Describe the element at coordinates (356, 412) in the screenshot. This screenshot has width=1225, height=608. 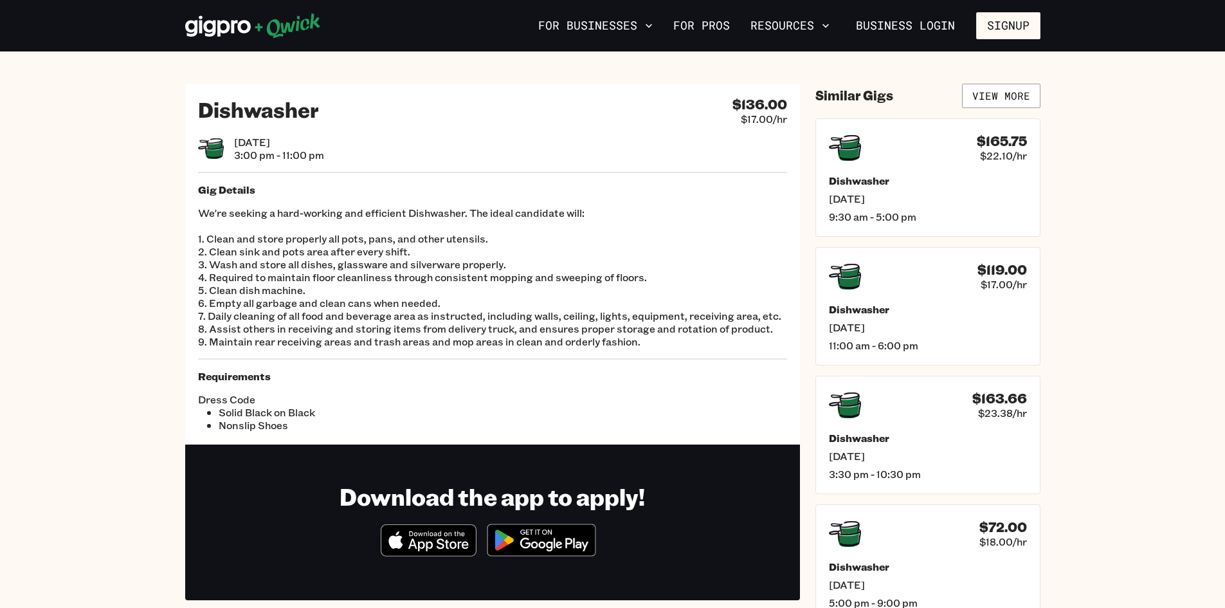
I see `li: Solid Black on Black` at that location.